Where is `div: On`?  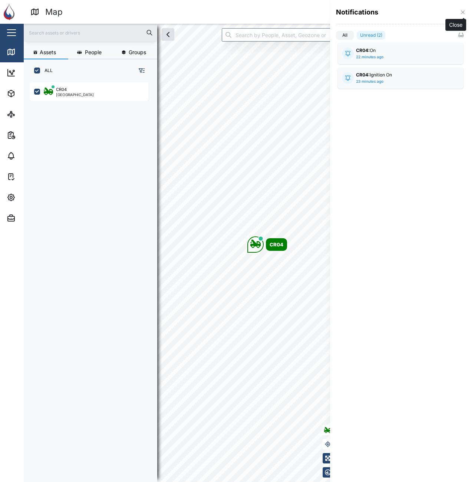 div: On is located at coordinates (401, 50).